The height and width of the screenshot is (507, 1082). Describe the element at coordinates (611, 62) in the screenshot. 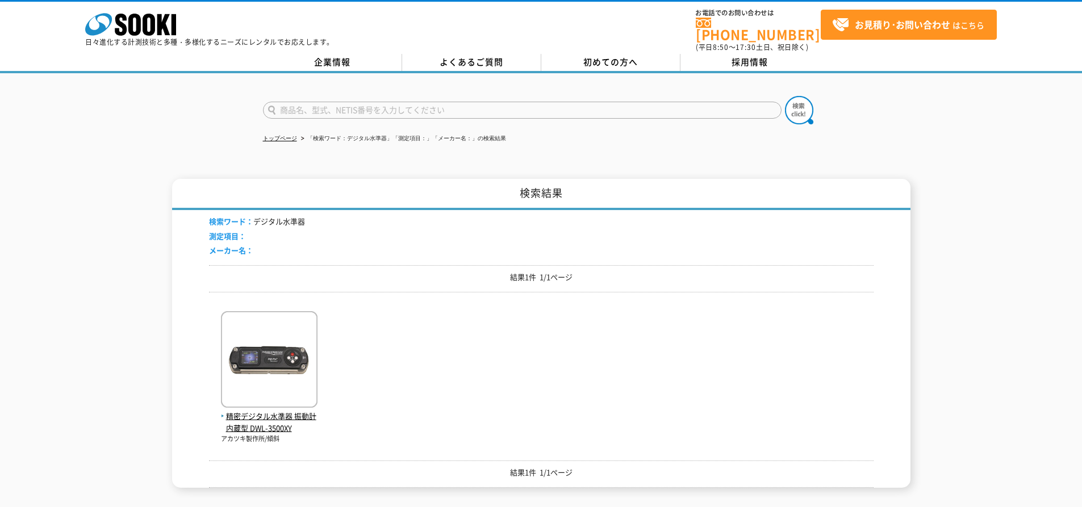

I see `a: 初めての方へ` at that location.